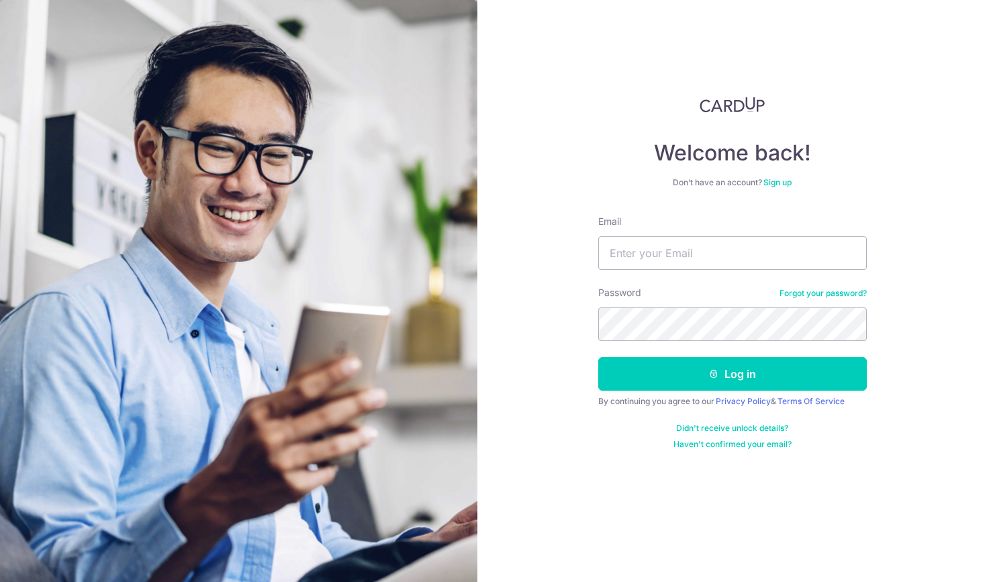 The image size is (987, 582). What do you see at coordinates (732, 401) in the screenshot?
I see `div: By continuing you agree to our &` at bounding box center [732, 401].